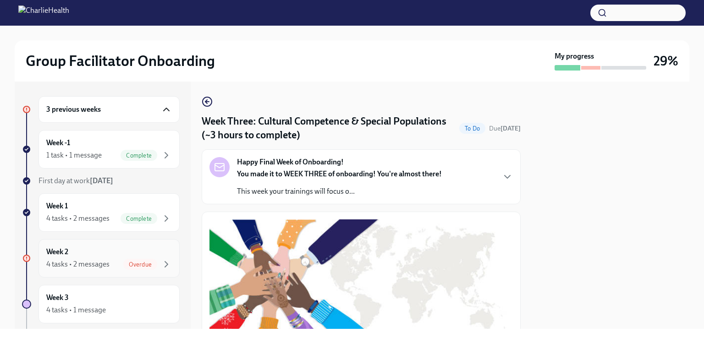 The image size is (704, 338). Describe the element at coordinates (140, 264) in the screenshot. I see `span: Overdue` at that location.